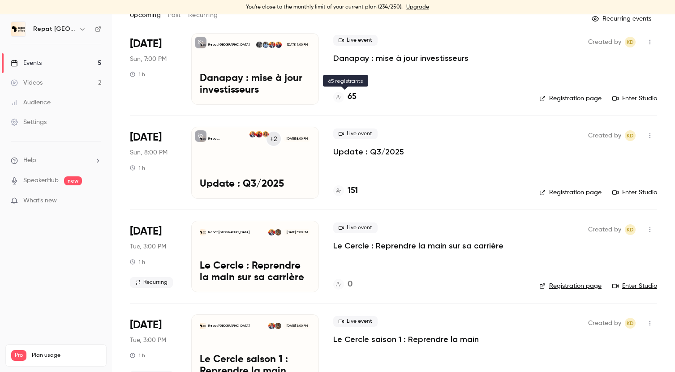 This screenshot has width=675, height=372. What do you see at coordinates (153, 257) in the screenshot?
I see `div: Sep 30 Tue, 1:00 PM (Africa/Abidjan)` at bounding box center [153, 257].